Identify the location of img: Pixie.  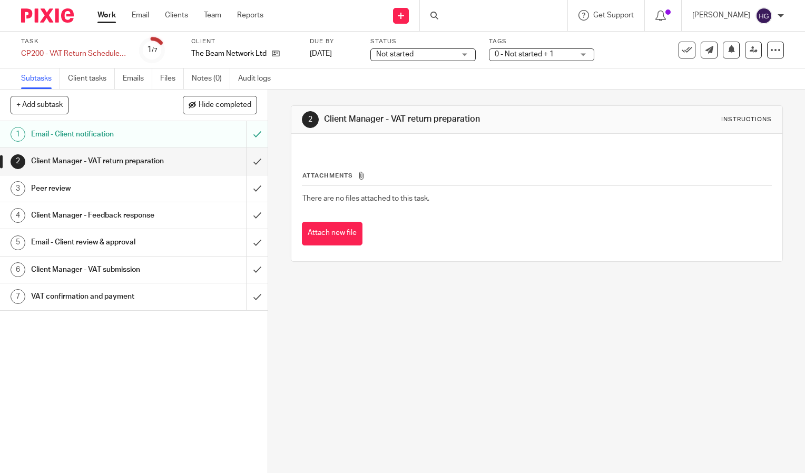
(47, 15).